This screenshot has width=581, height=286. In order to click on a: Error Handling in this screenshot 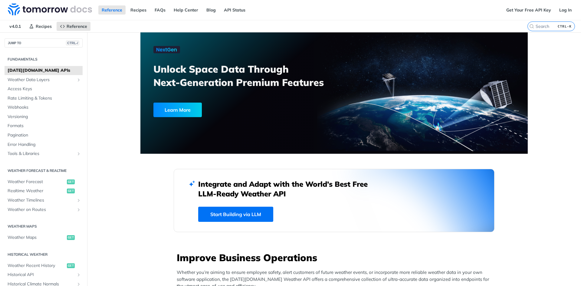, I will do `click(44, 145)`.